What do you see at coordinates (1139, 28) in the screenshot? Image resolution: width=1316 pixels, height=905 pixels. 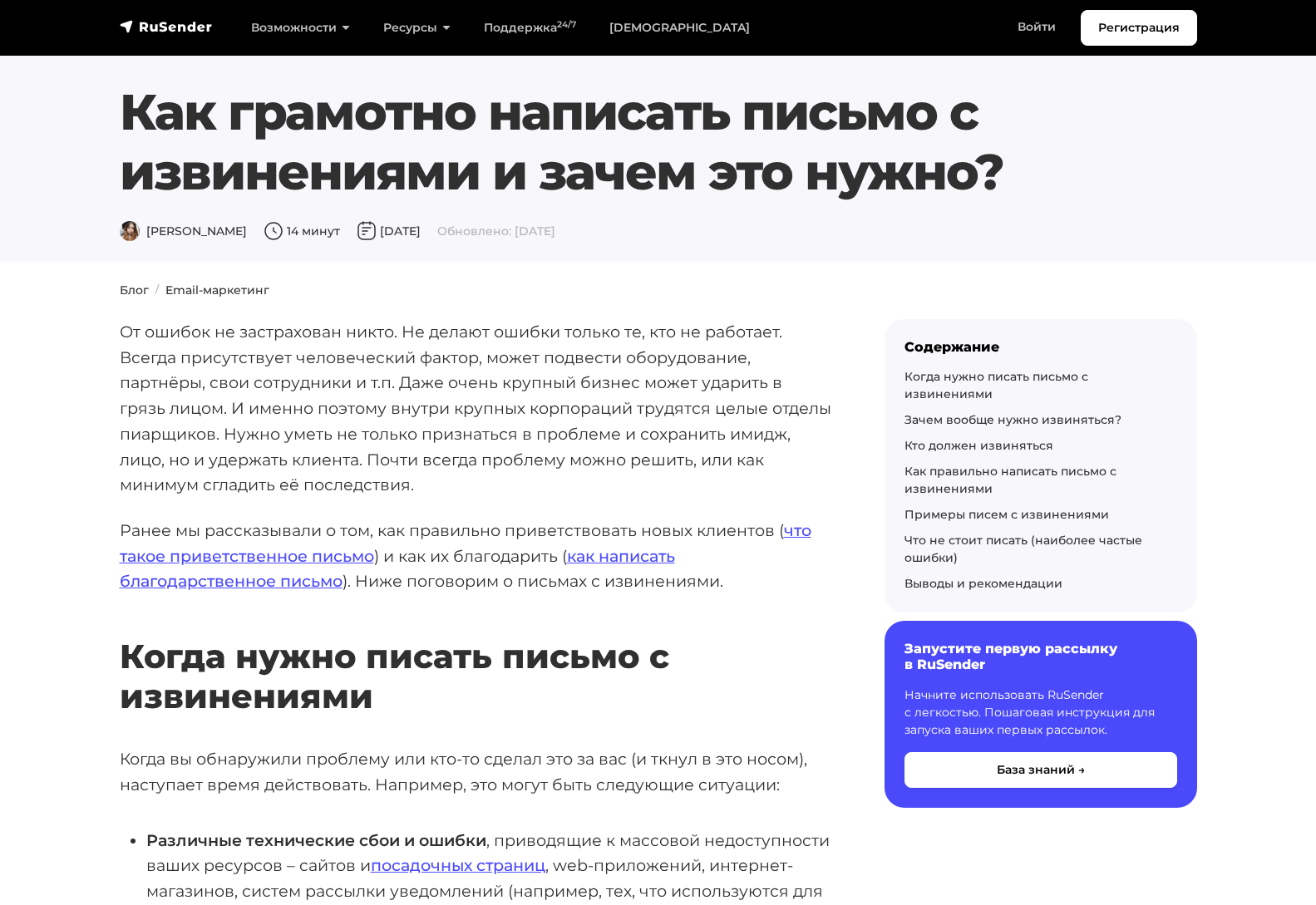 I see `a: Регистрация` at bounding box center [1139, 28].